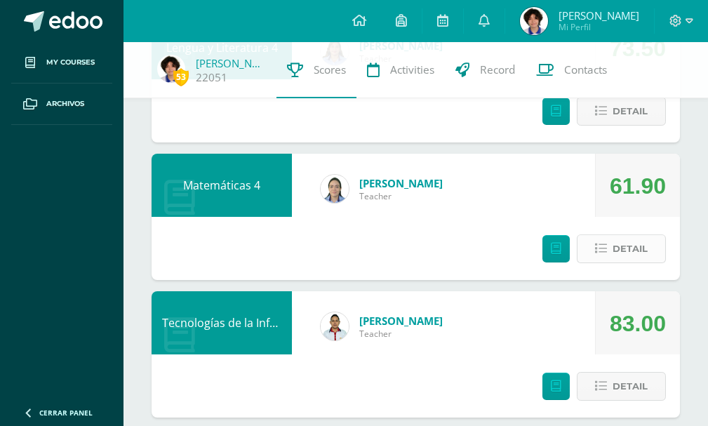  I want to click on a: Contacts, so click(571, 70).